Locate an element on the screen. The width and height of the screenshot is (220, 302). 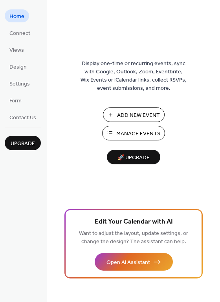
button: Manage Events is located at coordinates (133, 133).